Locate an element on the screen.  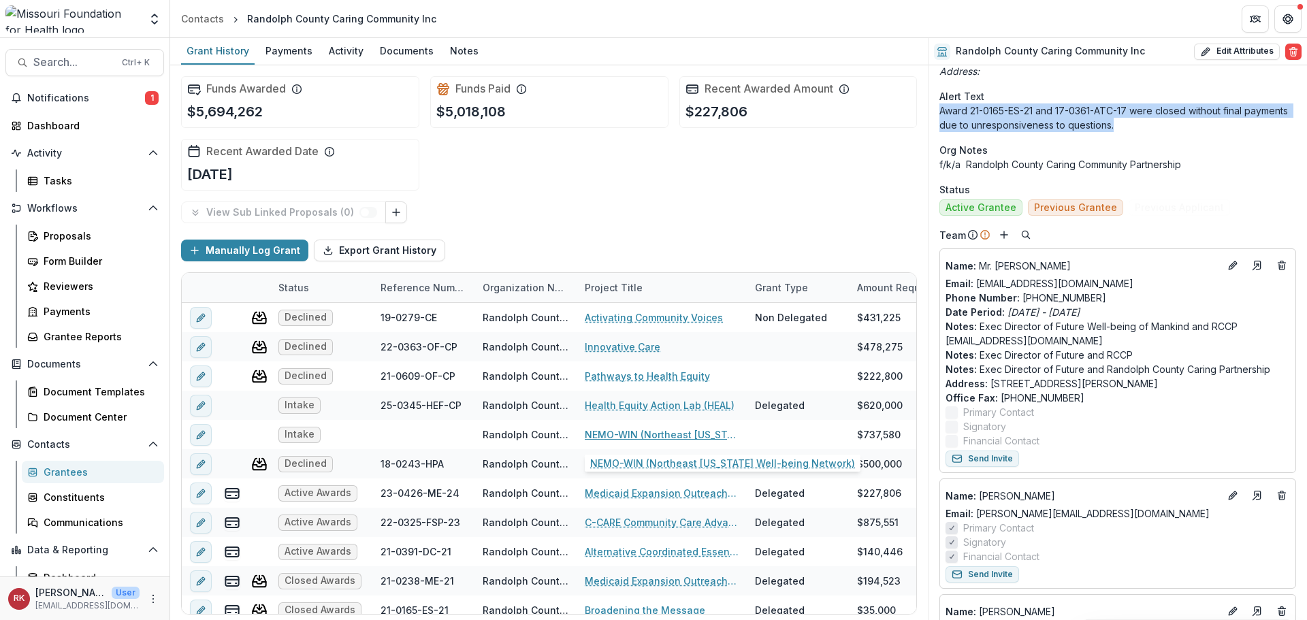
span: Search... is located at coordinates (74, 62).